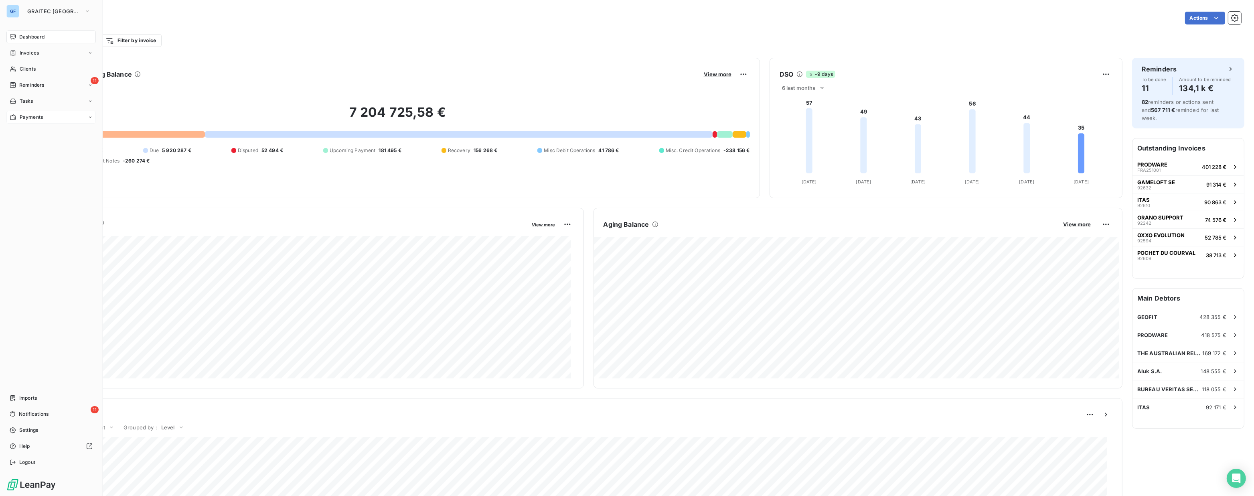  Describe the element at coordinates (459, 150) in the screenshot. I see `span: Recovery` at that location.